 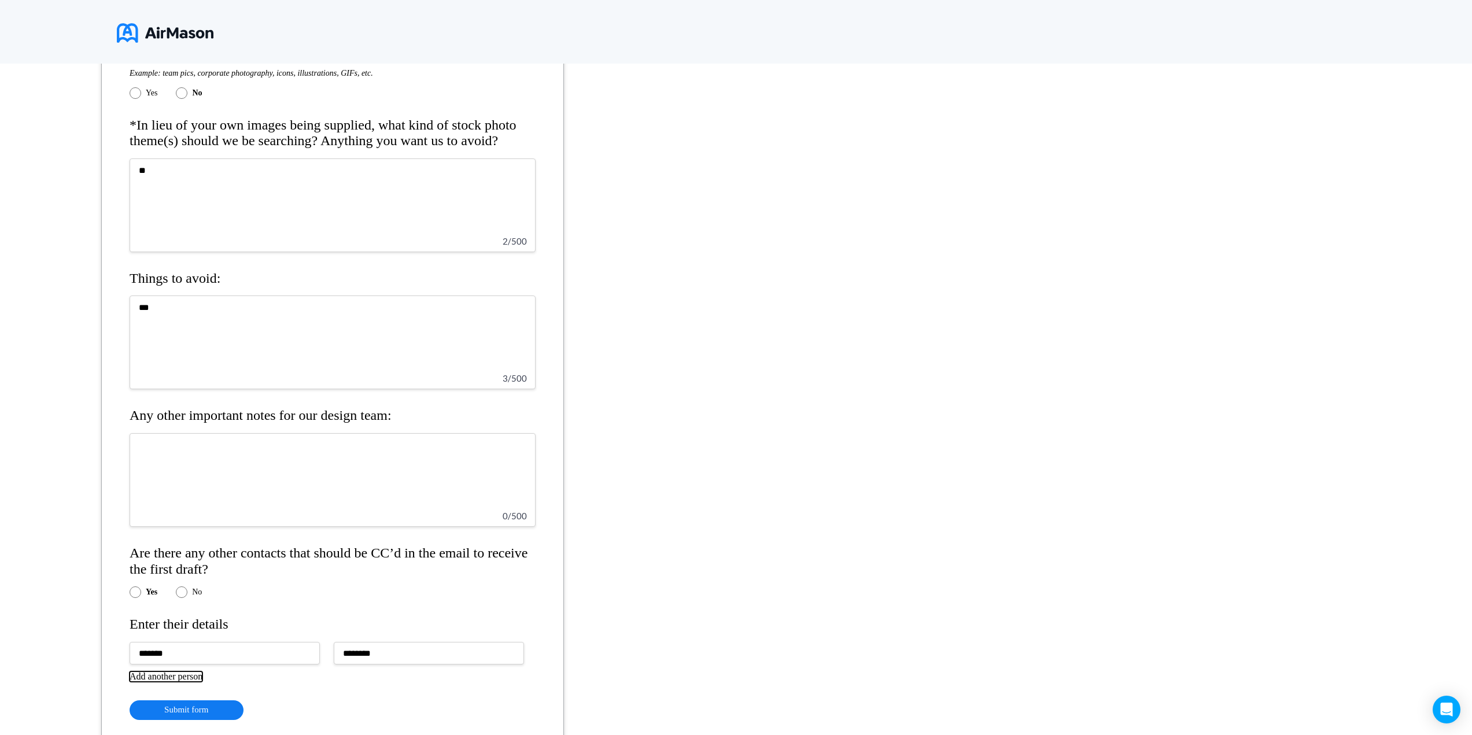 What do you see at coordinates (166, 677) in the screenshot?
I see `button: Add another person` at bounding box center [166, 677].